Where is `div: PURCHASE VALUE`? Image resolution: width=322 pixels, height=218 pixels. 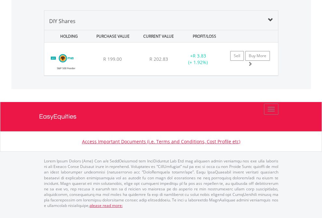 div: PURCHASE VALUE is located at coordinates (113, 36).